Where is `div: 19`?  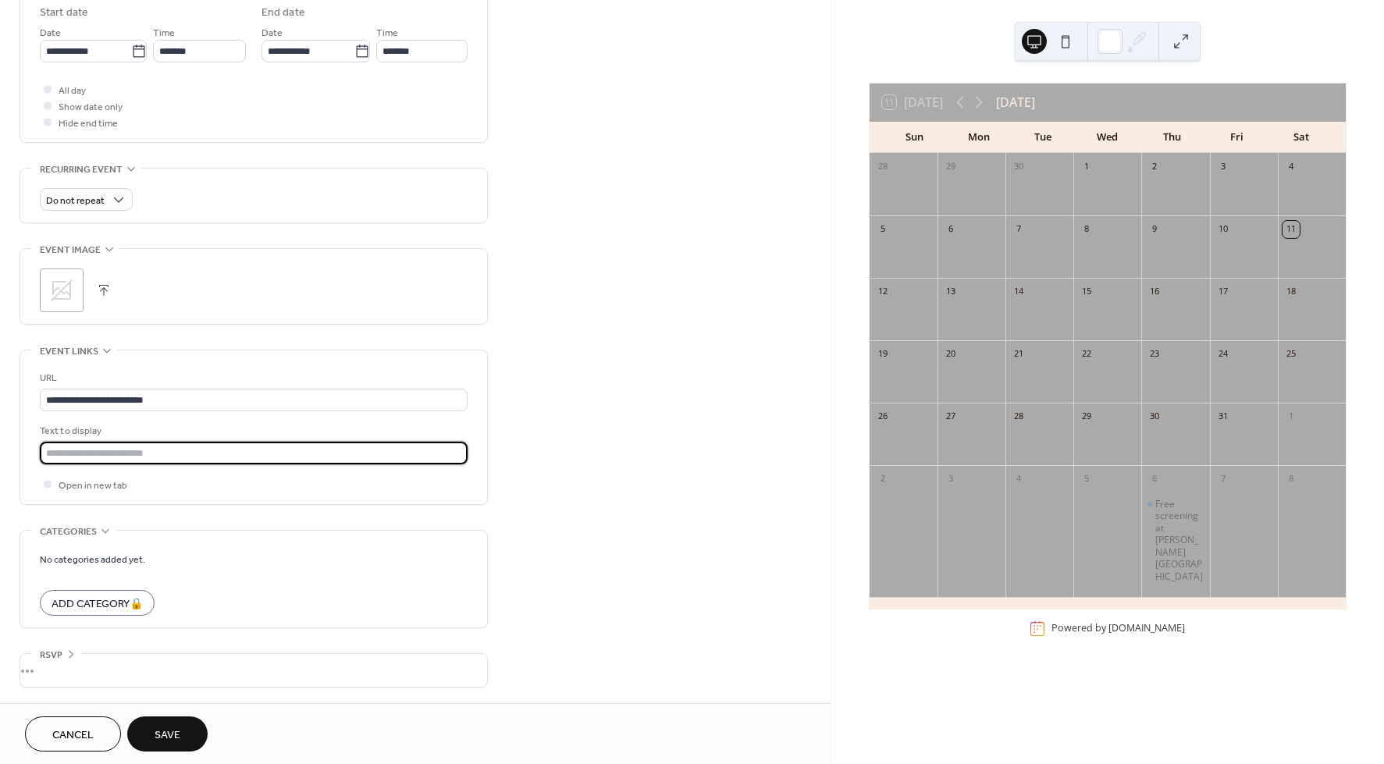
div: 19 is located at coordinates (883, 354).